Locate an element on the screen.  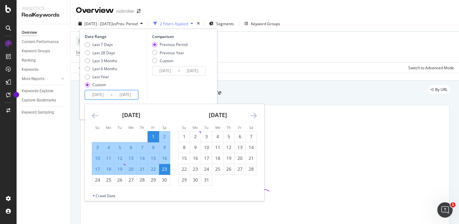
td: Choose Monday, December 23, 2024 as your check-in date. It’s available. is located at coordinates (196, 169).